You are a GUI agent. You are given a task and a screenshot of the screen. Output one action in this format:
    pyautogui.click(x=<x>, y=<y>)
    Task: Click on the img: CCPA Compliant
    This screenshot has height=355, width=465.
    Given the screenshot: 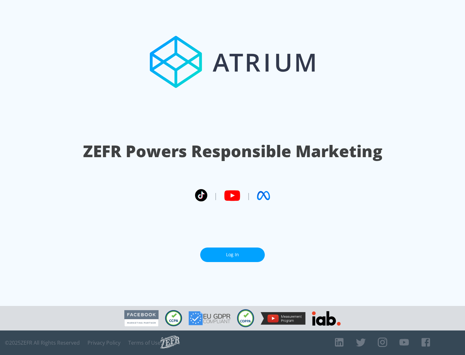 What is the action you would take?
    pyautogui.click(x=174, y=319)
    